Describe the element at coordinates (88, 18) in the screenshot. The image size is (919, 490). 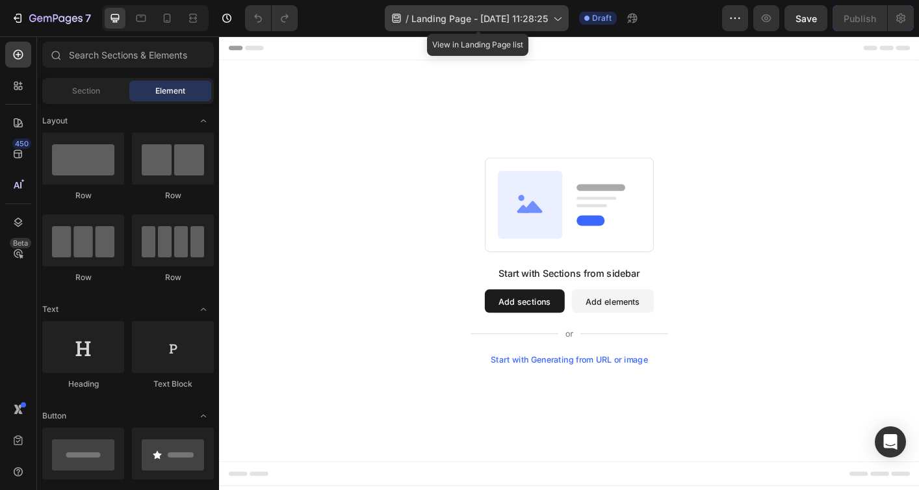
I see `p: 7` at that location.